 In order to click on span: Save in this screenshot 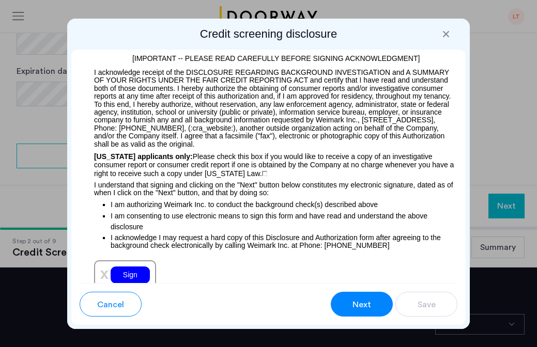, I will do `click(426, 305)`.